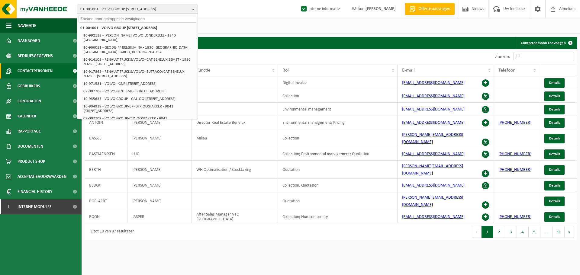 This screenshot has height=275, width=580. What do you see at coordinates (106, 154) in the screenshot?
I see `td: BASTIAENSSEN` at bounding box center [106, 154].